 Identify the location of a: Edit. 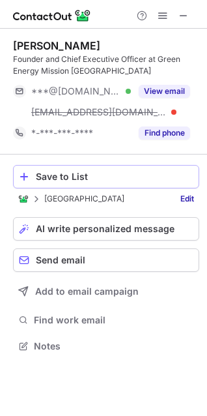
(187, 199).